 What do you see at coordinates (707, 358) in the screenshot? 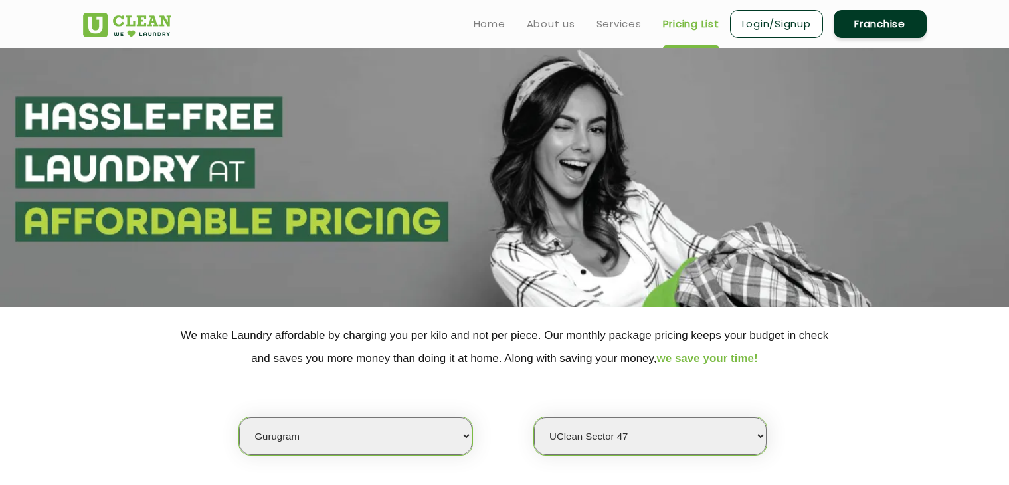
I see `span: we save your time!` at bounding box center [707, 358].